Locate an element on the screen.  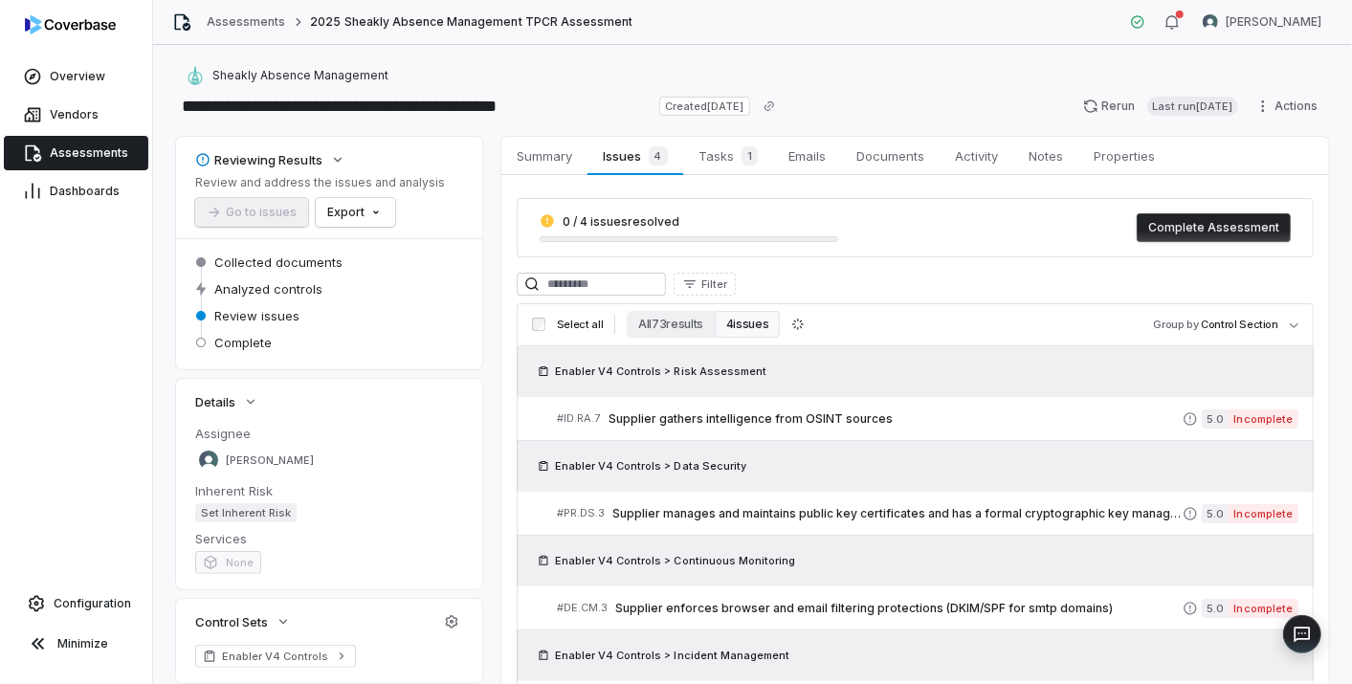
span: Configuration is located at coordinates (92, 604).